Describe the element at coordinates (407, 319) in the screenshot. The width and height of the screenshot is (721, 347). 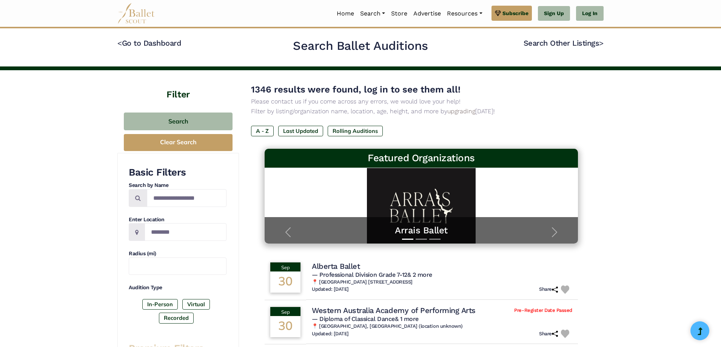
I see `a: & 1 more` at that location.